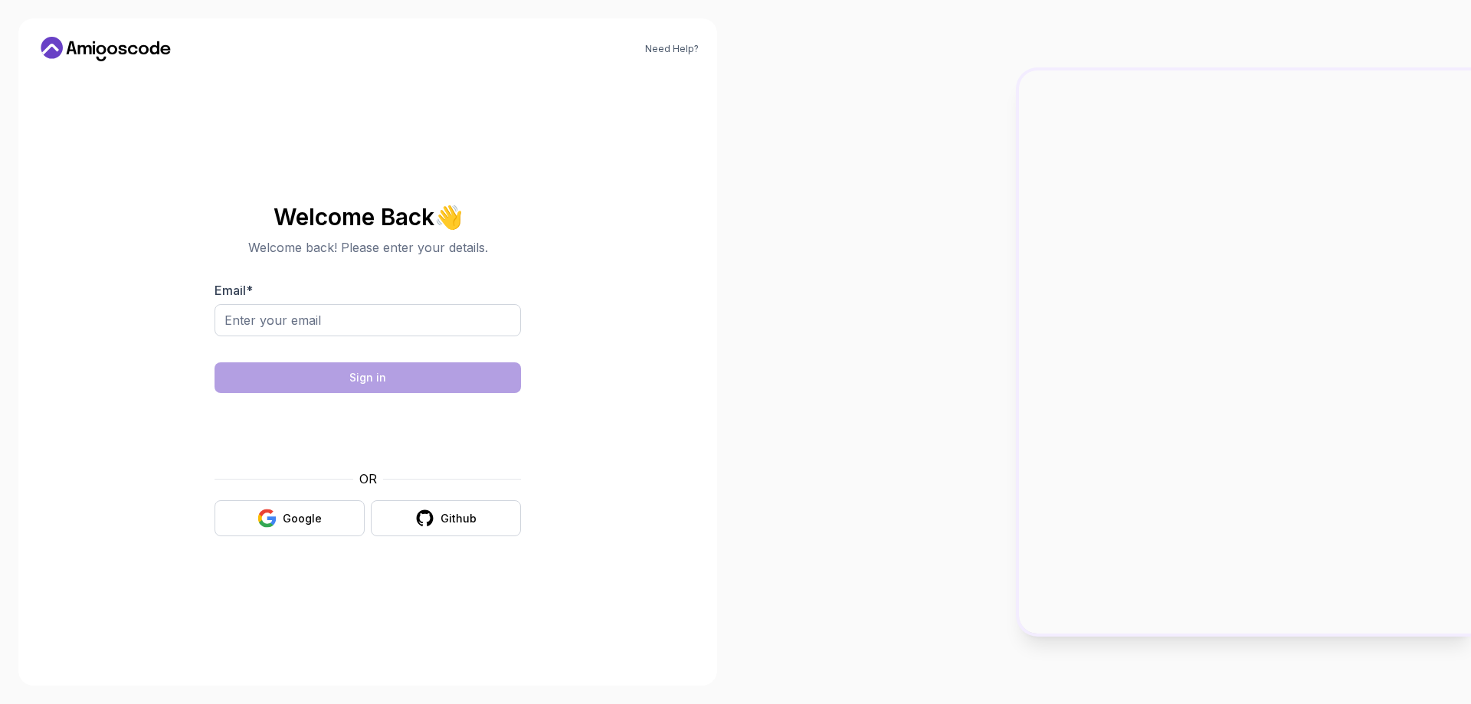 Image resolution: width=1471 pixels, height=704 pixels. What do you see at coordinates (672, 49) in the screenshot?
I see `a: Need Help?` at bounding box center [672, 49].